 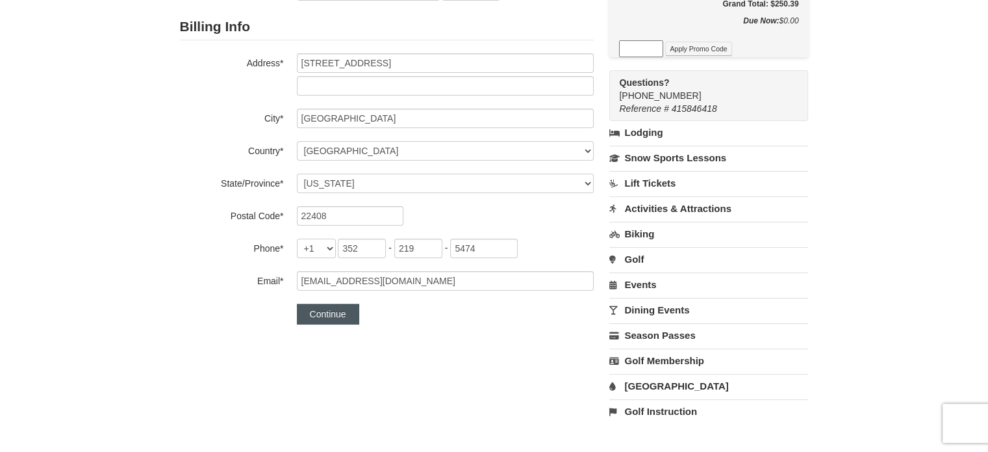 I want to click on a: Golf, so click(x=709, y=259).